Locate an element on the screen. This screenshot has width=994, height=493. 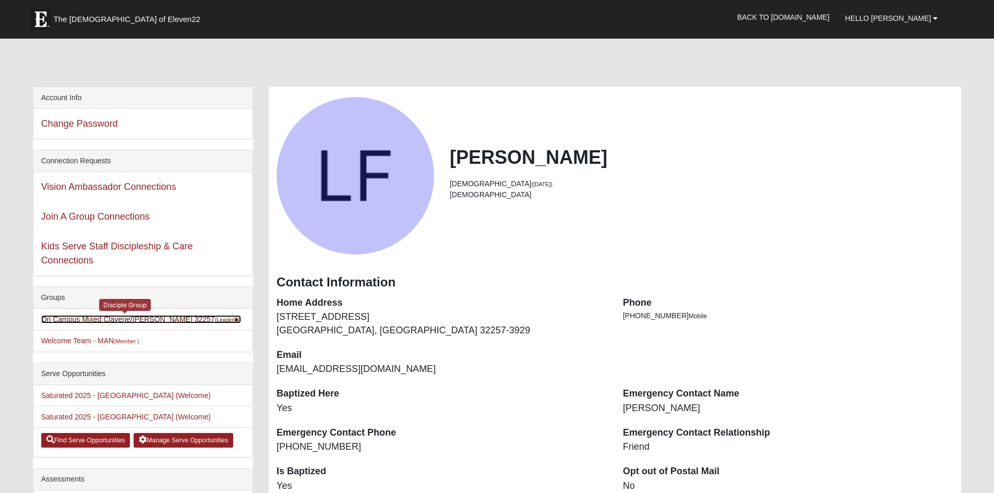
dd: No is located at coordinates (789, 487).